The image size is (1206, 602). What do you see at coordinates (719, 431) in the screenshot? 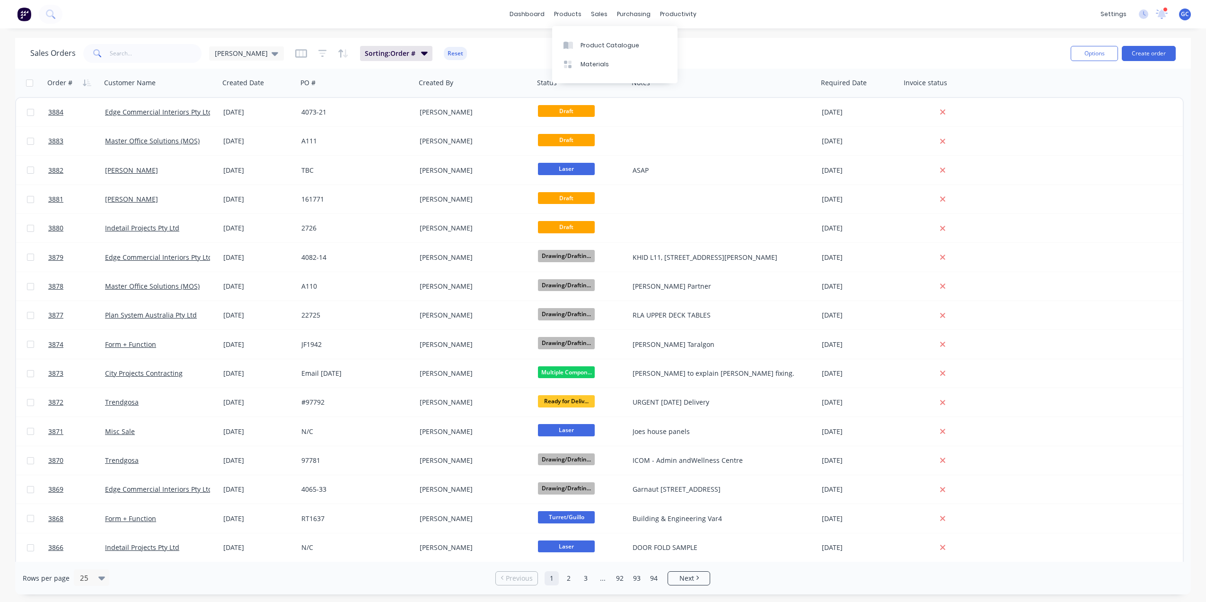
I see `div: Joes house panels` at bounding box center [719, 431].